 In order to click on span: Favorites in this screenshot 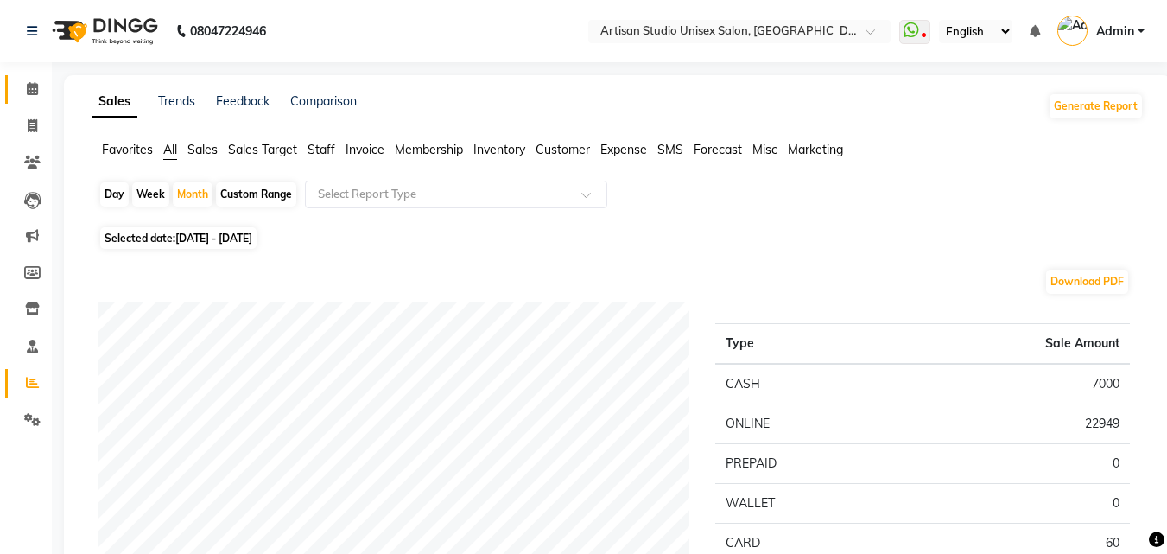, I will do `click(127, 149)`.